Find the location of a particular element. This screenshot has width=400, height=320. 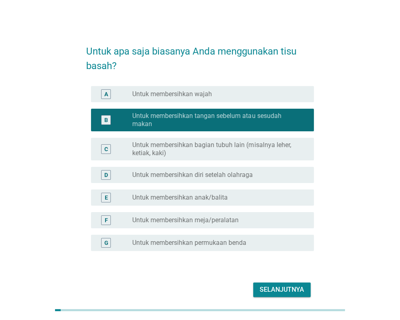

label: Untuk membersihkan wajah is located at coordinates (172, 94).